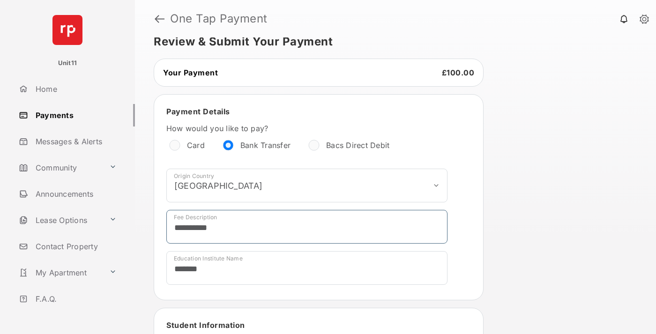 This screenshot has height=334, width=656. I want to click on label: Card, so click(196, 145).